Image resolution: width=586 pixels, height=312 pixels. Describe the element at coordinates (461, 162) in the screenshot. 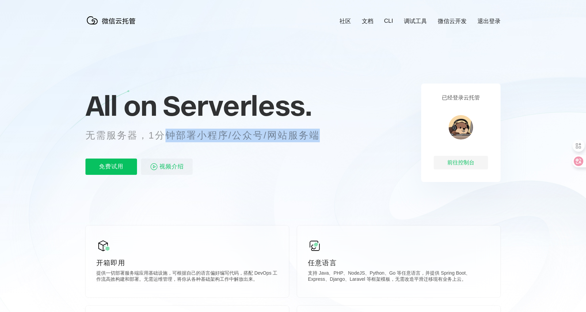

I see `div: 前往控制台` at that location.